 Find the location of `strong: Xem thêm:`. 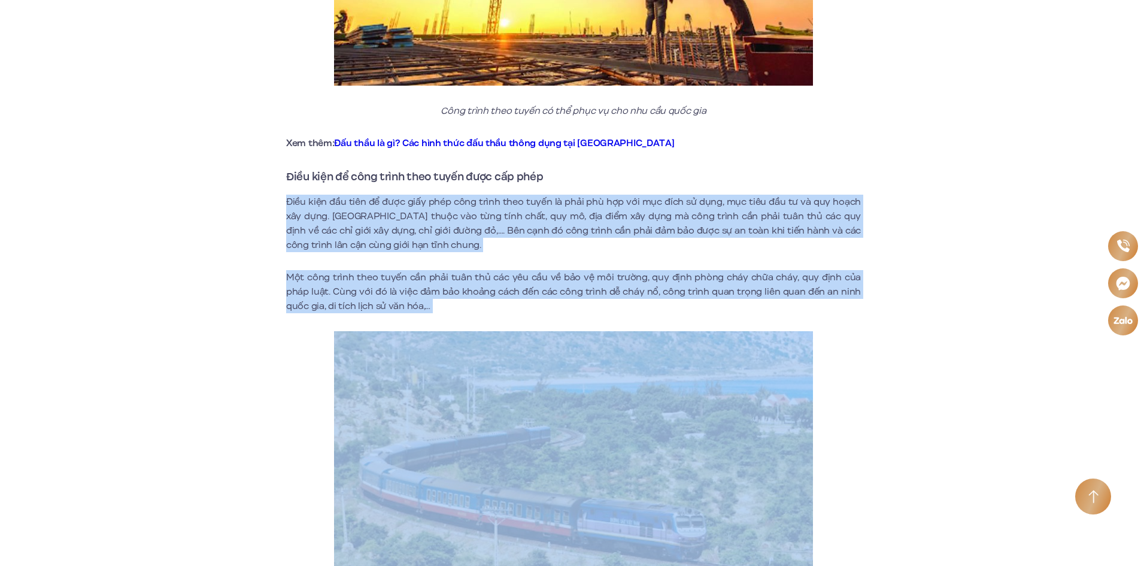

strong: Xem thêm: is located at coordinates (480, 143).